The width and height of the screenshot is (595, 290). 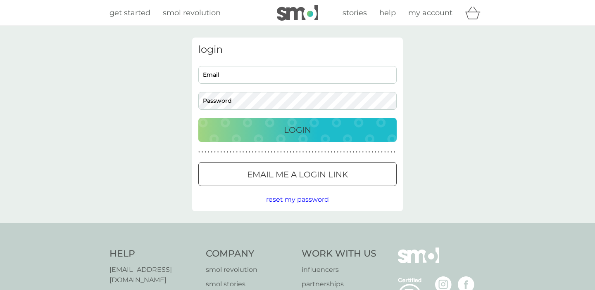 What do you see at coordinates (339, 285) in the screenshot?
I see `p: partnerships` at bounding box center [339, 285].